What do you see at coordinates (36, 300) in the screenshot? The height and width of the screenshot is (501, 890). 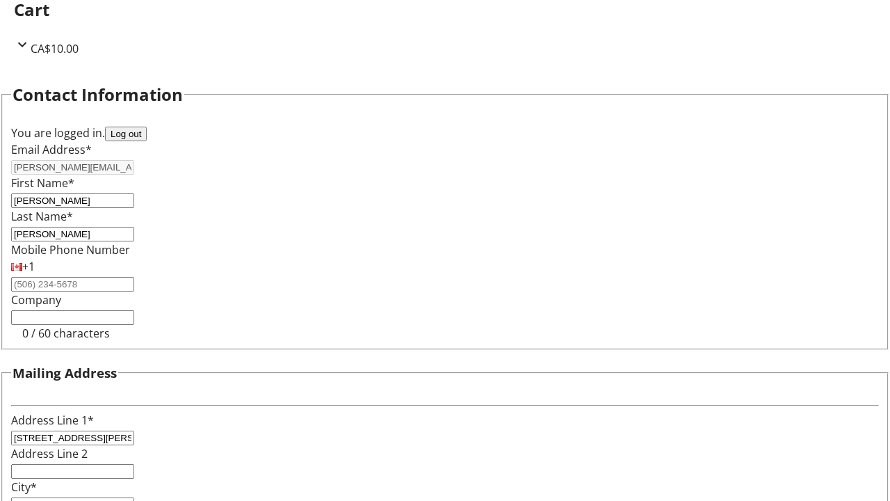 I see `label: Company` at bounding box center [36, 300].